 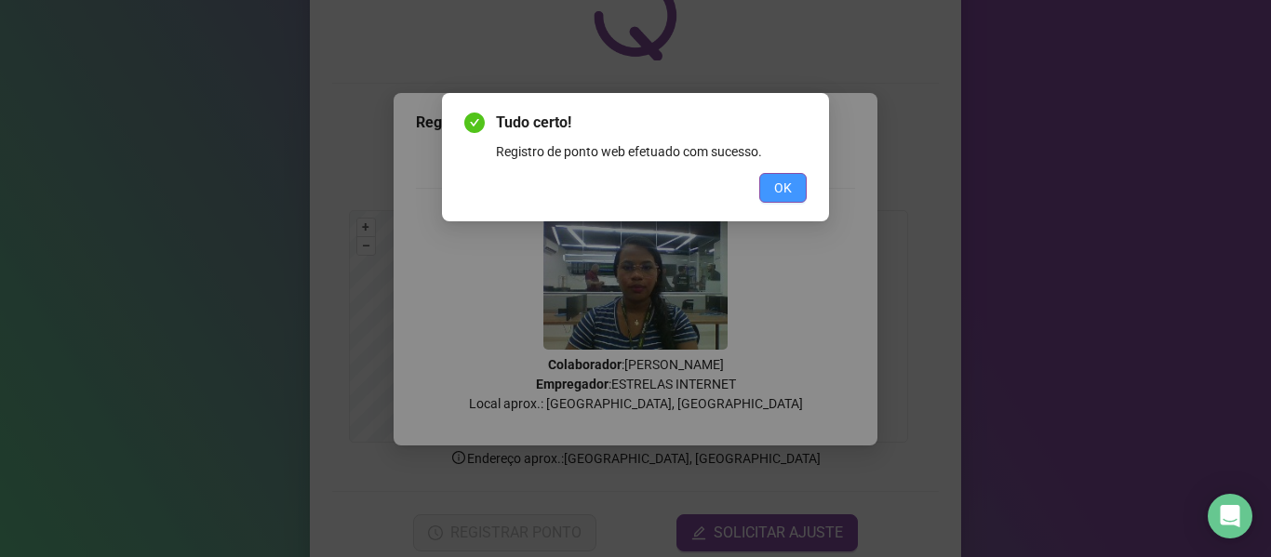 What do you see at coordinates (782, 188) in the screenshot?
I see `button: OK` at bounding box center [782, 188].